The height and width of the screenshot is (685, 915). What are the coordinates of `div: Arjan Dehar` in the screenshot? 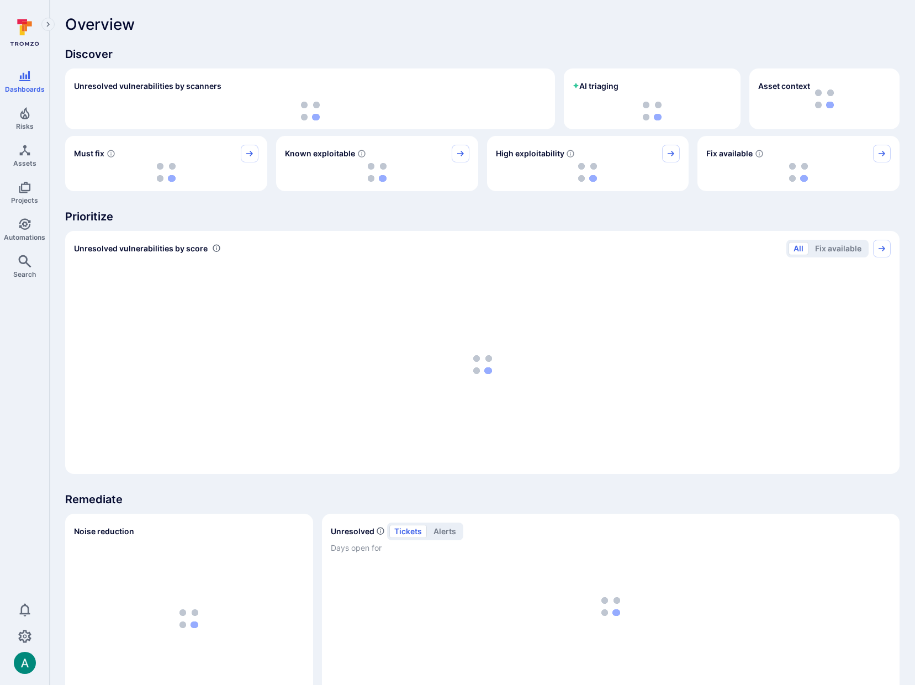 It's located at (25, 663).